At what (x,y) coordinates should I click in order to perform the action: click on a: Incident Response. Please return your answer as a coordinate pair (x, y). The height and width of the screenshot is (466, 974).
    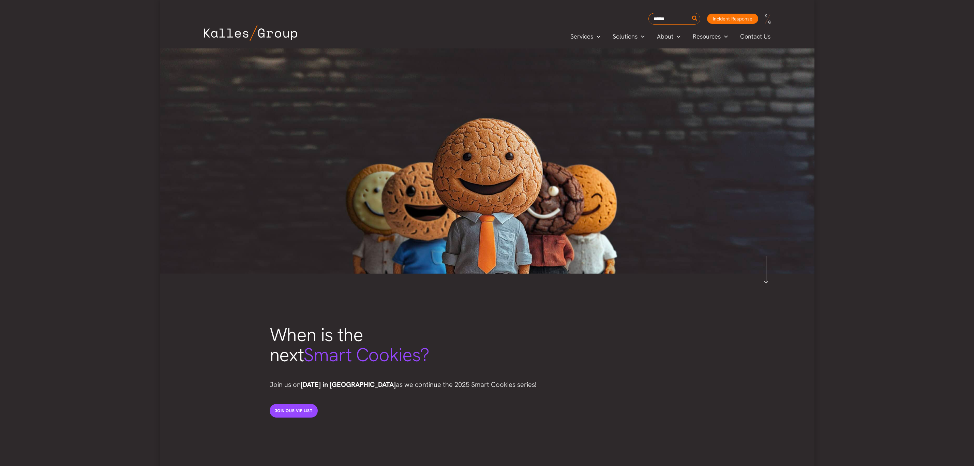
    Looking at the image, I should click on (733, 19).